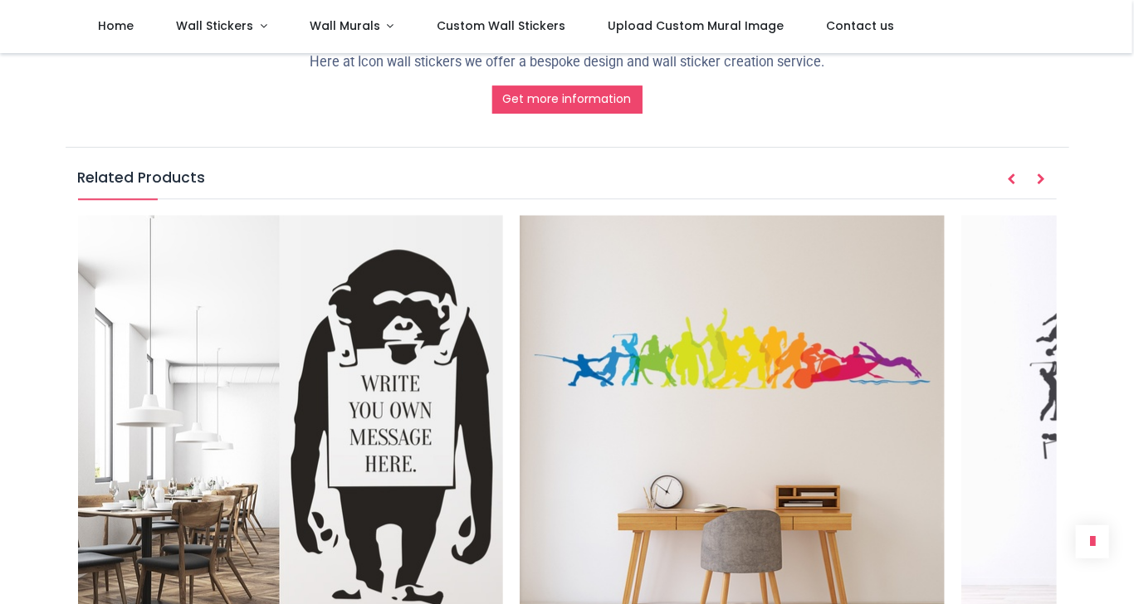 This screenshot has width=1134, height=604. What do you see at coordinates (860, 26) in the screenshot?
I see `span: Contact us` at bounding box center [860, 26].